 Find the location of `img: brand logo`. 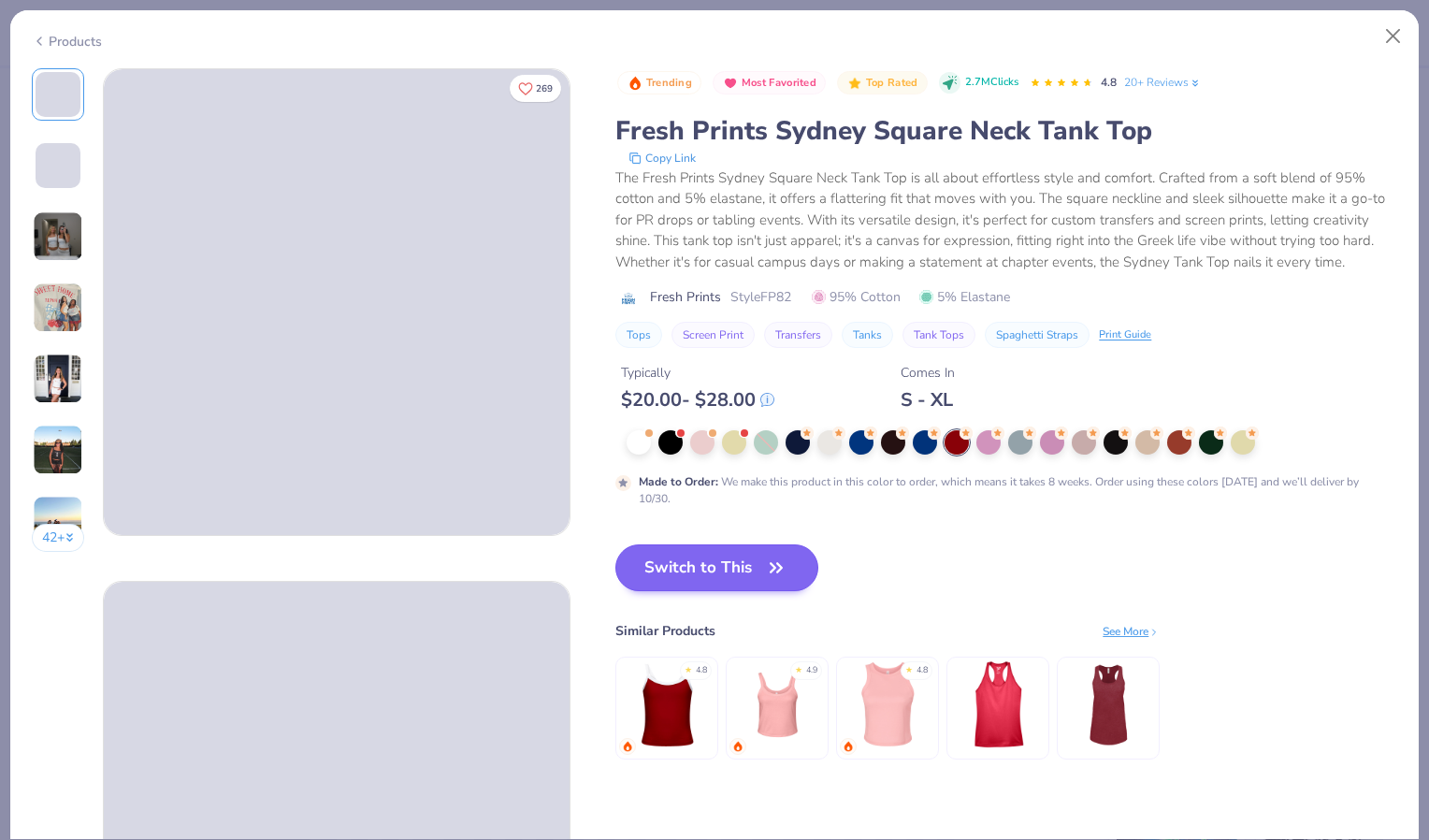

img: brand logo is located at coordinates (627, 299).